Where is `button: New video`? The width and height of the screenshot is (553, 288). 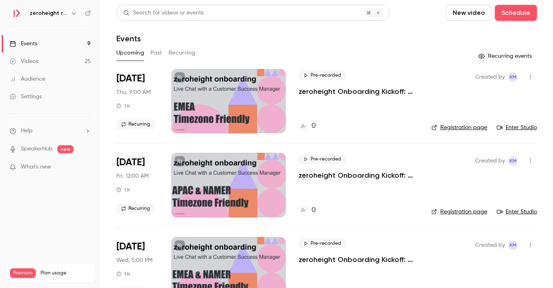
button: New video is located at coordinates (469, 13).